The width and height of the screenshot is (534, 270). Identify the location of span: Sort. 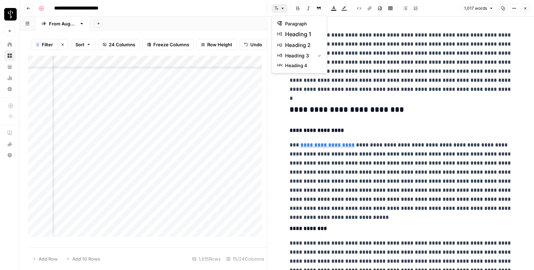
(80, 44).